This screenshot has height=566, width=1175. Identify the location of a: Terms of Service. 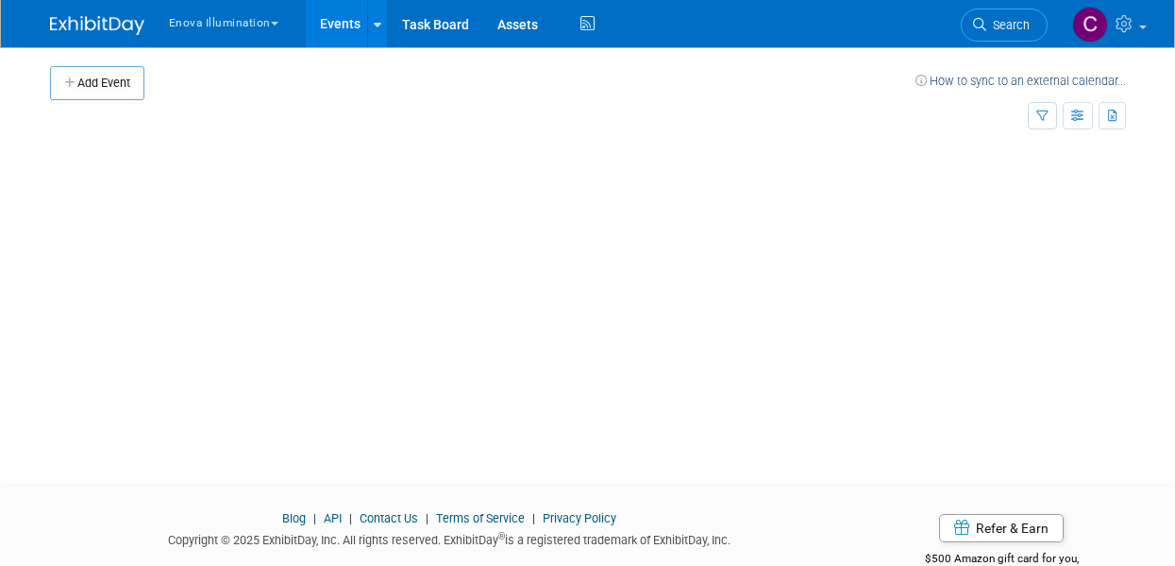
(481, 517).